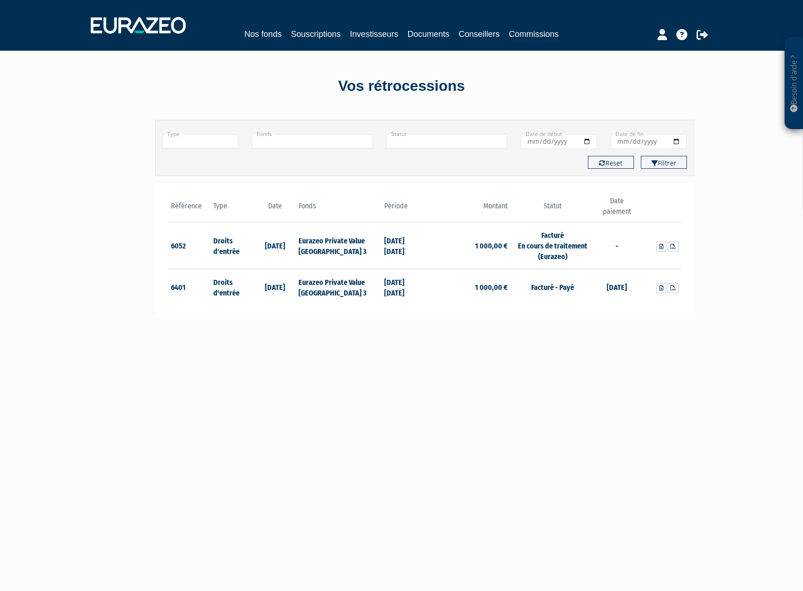 Image resolution: width=803 pixels, height=591 pixels. Describe the element at coordinates (316, 34) in the screenshot. I see `a: Souscriptions` at that location.